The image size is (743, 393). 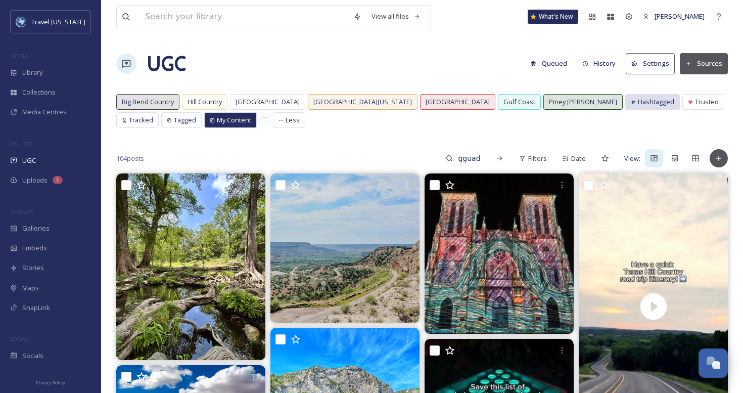 I want to click on span: Hill Country, so click(x=205, y=102).